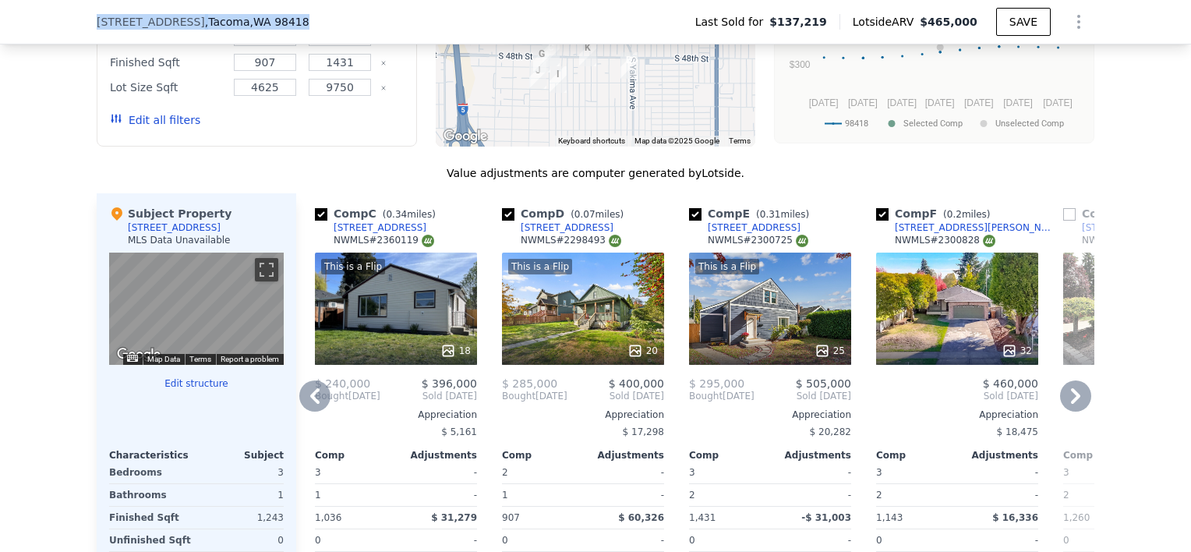  Describe the element at coordinates (155, 120) in the screenshot. I see `button: Edit all filters` at that location.